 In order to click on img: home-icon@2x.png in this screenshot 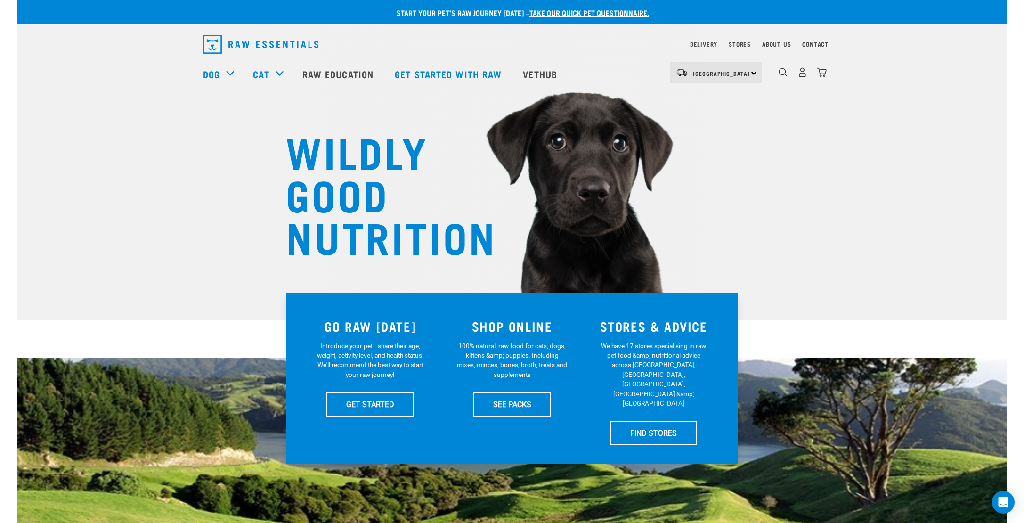, I will do `click(821, 72)`.